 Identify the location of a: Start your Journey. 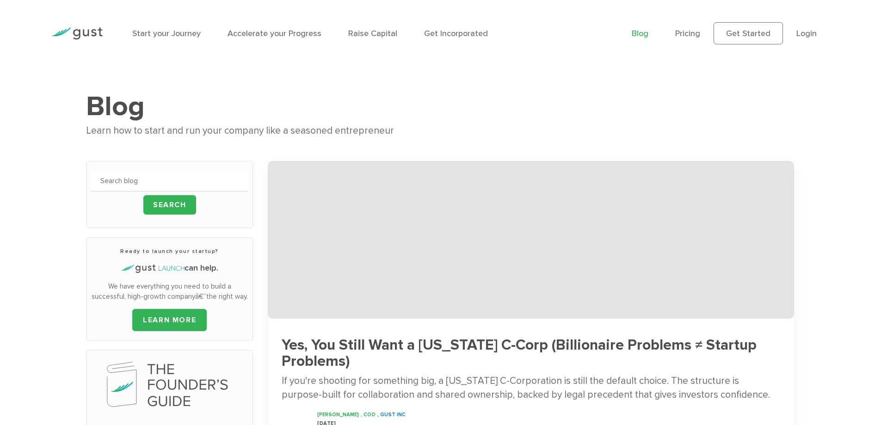
(166, 33).